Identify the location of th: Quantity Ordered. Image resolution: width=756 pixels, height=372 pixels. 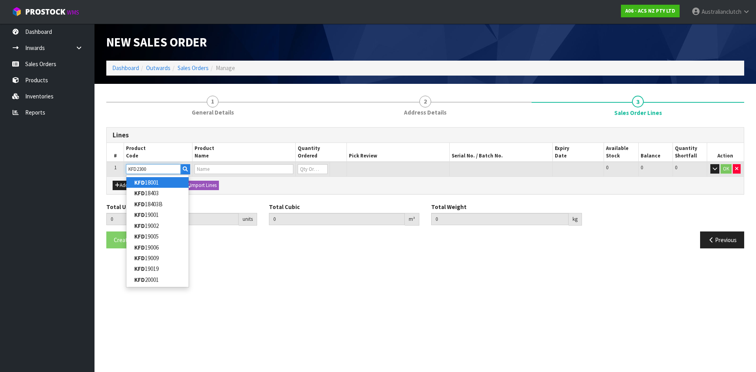
(321, 152).